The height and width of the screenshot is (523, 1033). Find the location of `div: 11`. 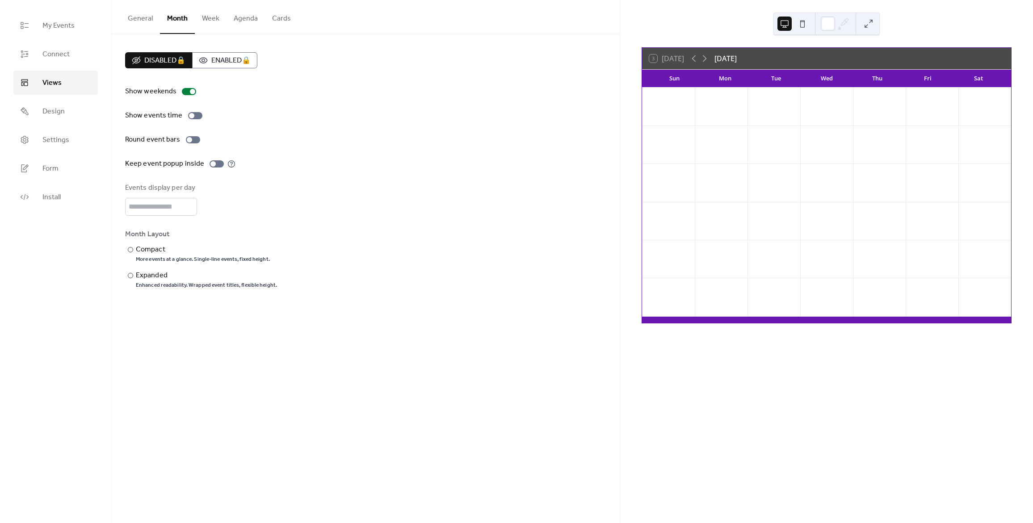

div: 11 is located at coordinates (965, 131).